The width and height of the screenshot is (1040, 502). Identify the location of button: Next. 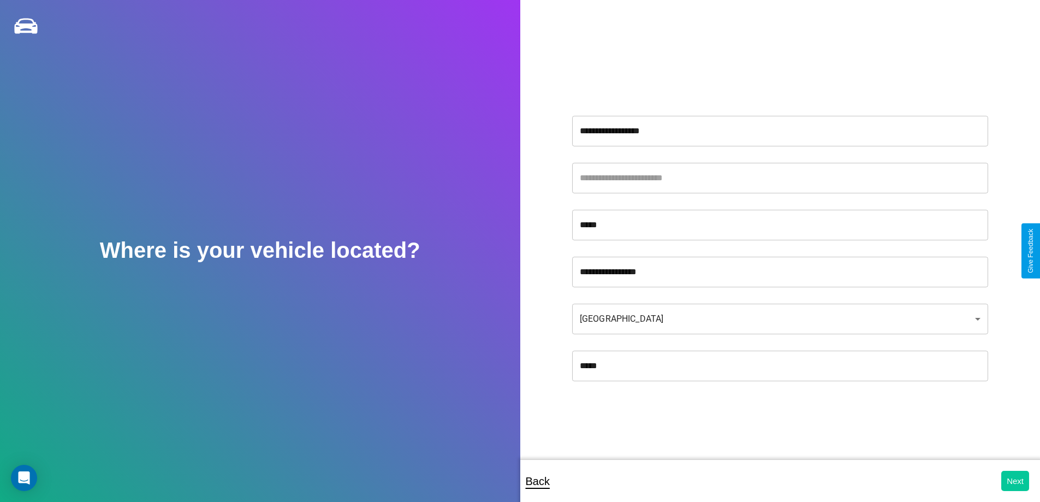
(1015, 481).